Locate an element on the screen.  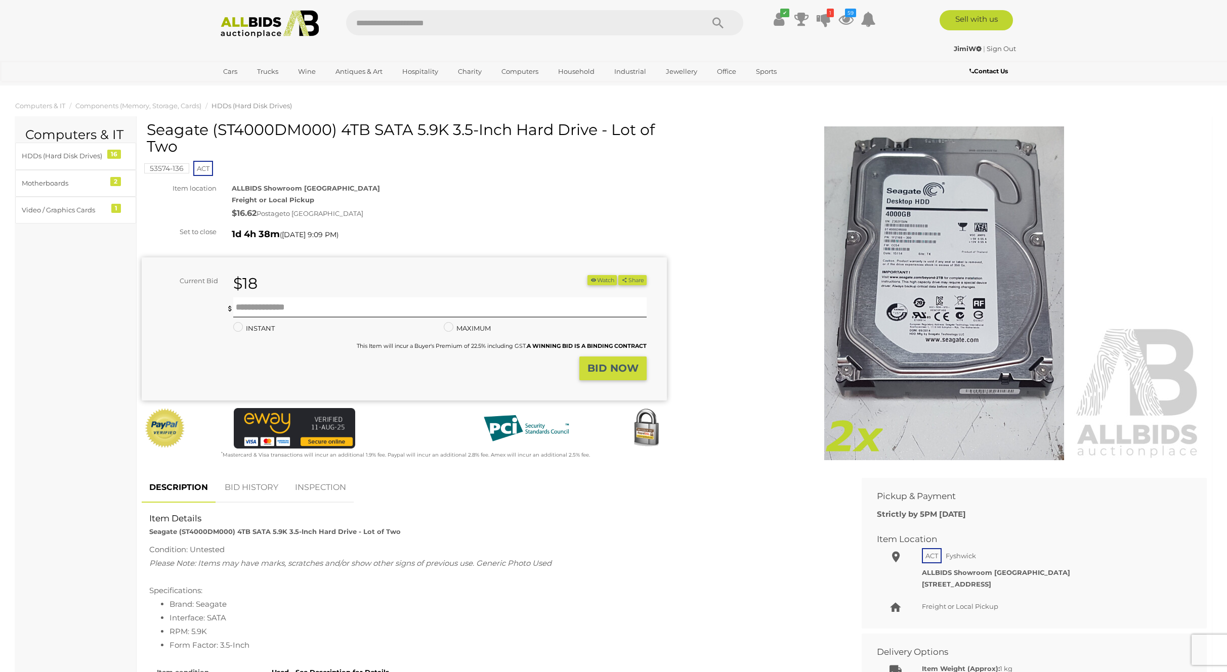
i: 59 is located at coordinates (850, 13).